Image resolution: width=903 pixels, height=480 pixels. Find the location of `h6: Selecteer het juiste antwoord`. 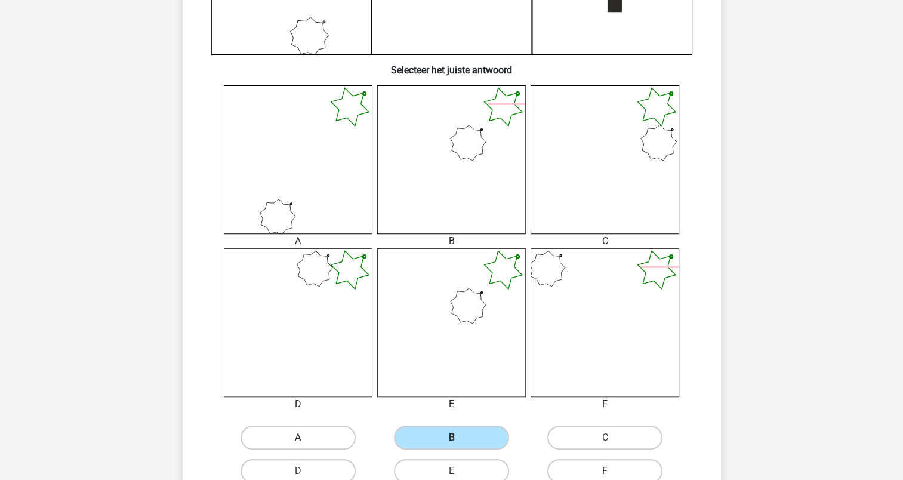

h6: Selecteer het juiste antwoord is located at coordinates (452, 65).